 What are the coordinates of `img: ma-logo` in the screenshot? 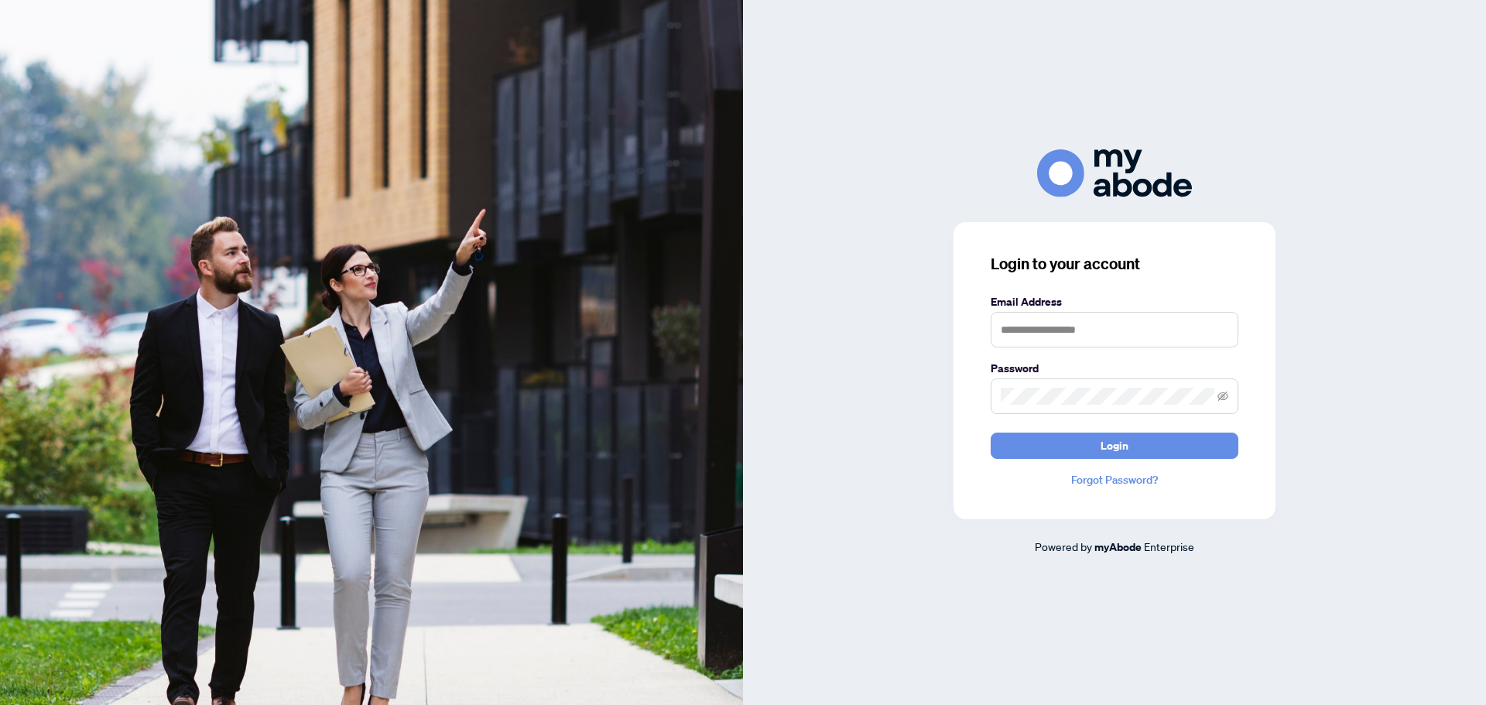 It's located at (1114, 173).